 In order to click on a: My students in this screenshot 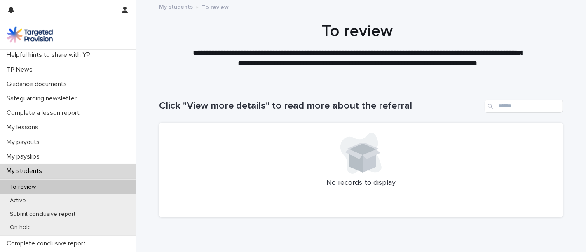, I will do `click(176, 6)`.